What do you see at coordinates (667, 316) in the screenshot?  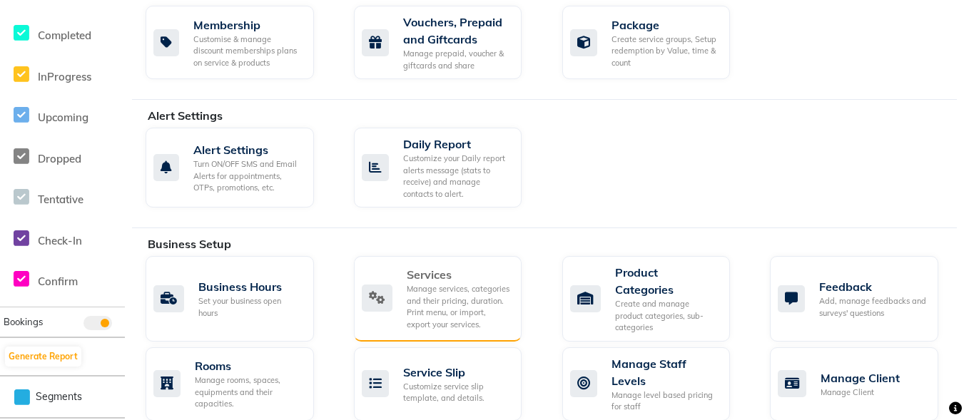 I see `div: Create and manage product categories, sub-categories` at bounding box center [667, 316].